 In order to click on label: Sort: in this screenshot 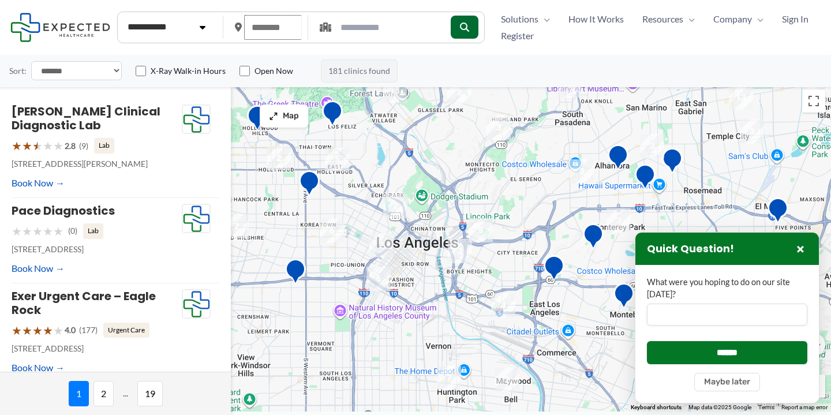, I will do `click(18, 71)`.